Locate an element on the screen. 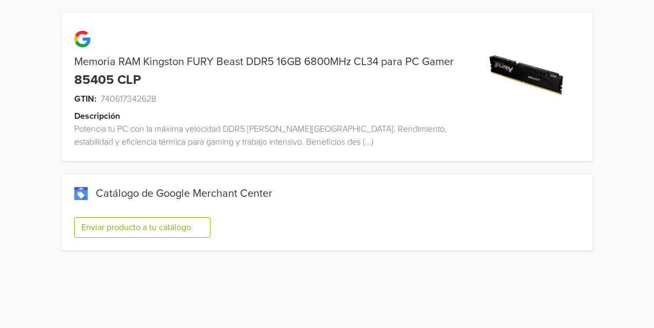  span: 740617342628 is located at coordinates (128, 99).